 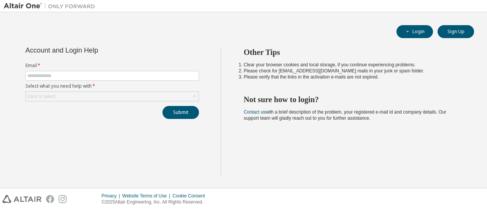 What do you see at coordinates (191, 196) in the screenshot?
I see `div: Cookie Consent` at bounding box center [191, 196].